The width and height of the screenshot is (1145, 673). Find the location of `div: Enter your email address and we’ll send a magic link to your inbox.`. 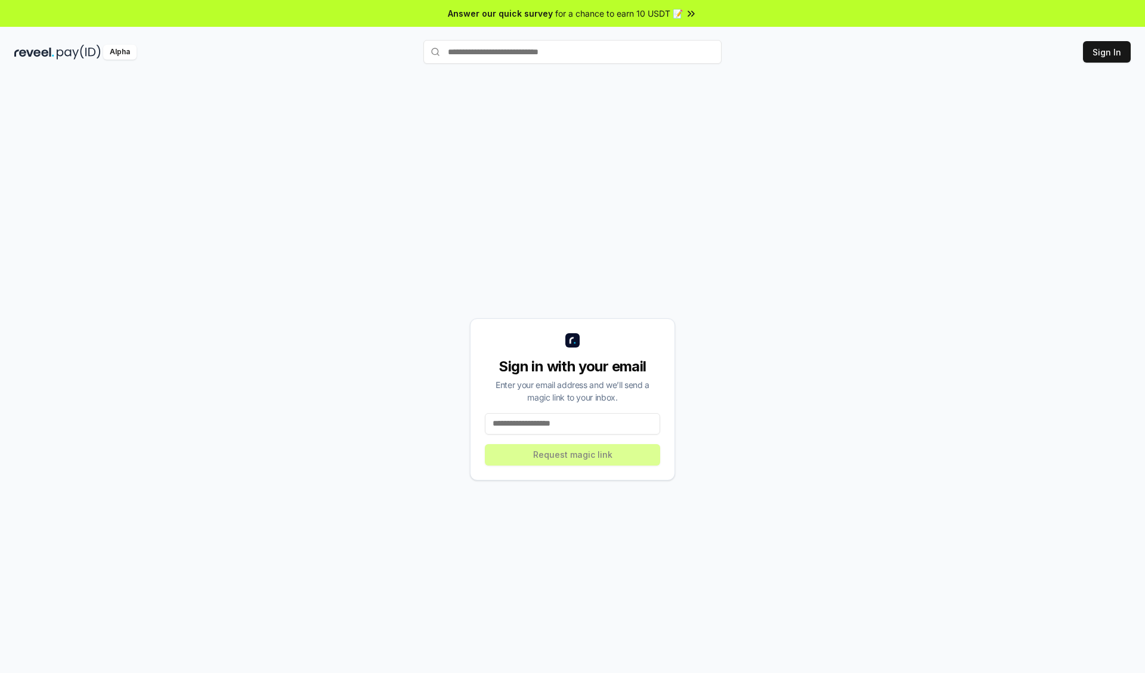

div: Enter your email address and we’ll send a magic link to your inbox. is located at coordinates (573, 391).